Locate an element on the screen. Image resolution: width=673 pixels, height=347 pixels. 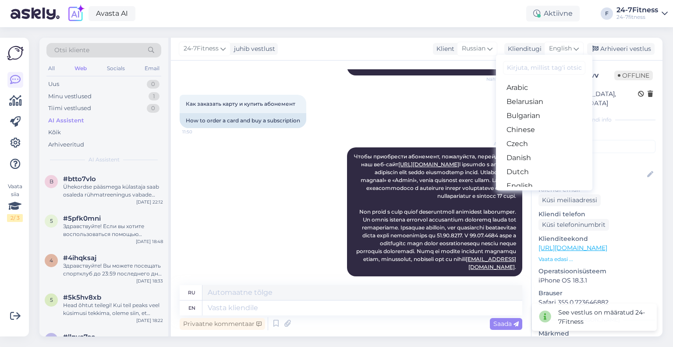
p: iPhone OS 18.3.1 is located at coordinates (597, 280).